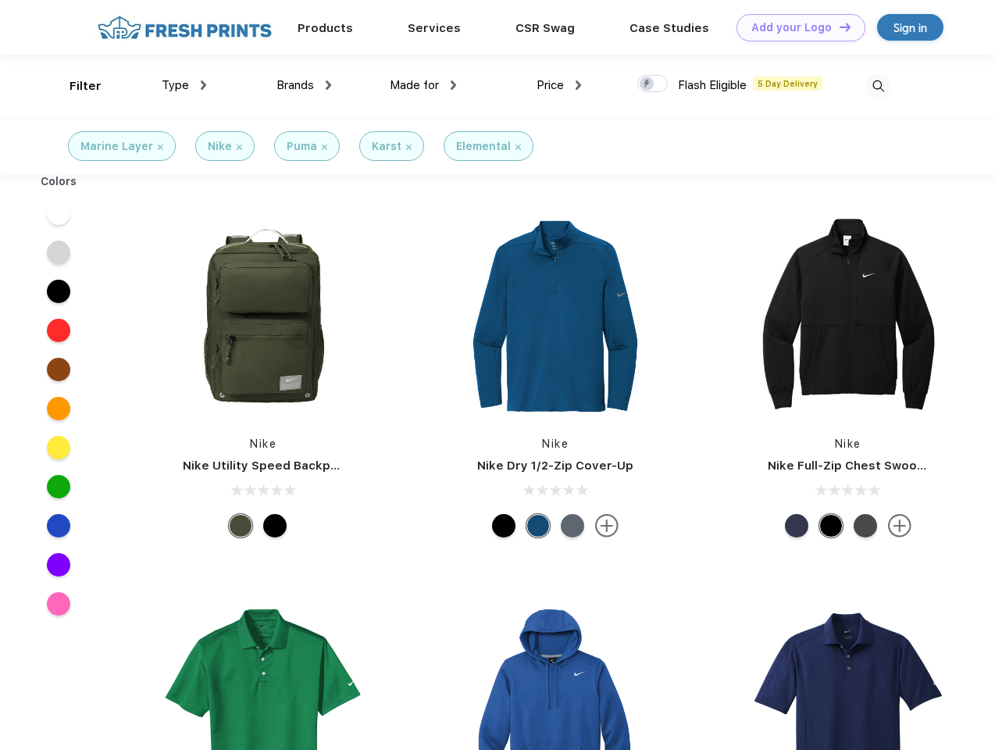 Image resolution: width=995 pixels, height=750 pixels. I want to click on span: Type, so click(175, 85).